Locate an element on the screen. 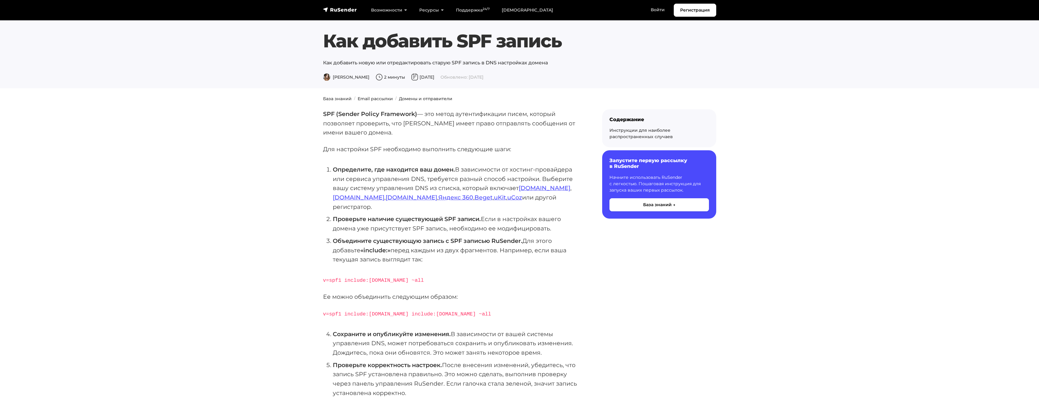 The height and width of the screenshot is (402, 1039). strong: «include:» is located at coordinates (375, 250).